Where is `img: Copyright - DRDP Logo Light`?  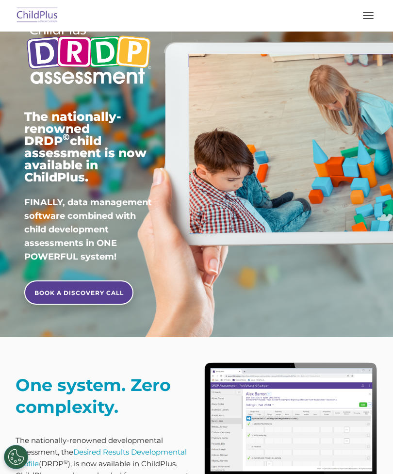
img: Copyright - DRDP Logo Light is located at coordinates (89, 54).